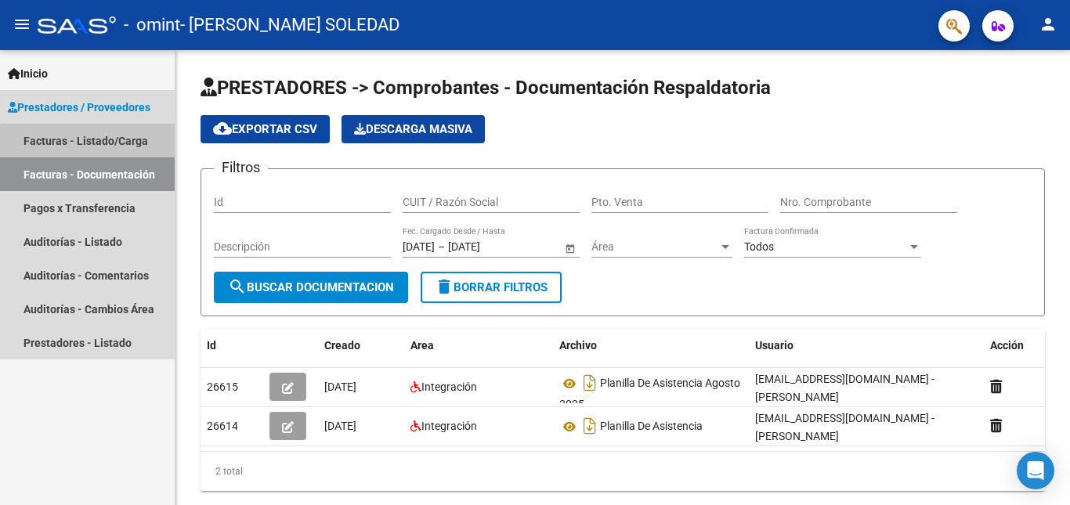 This screenshot has width=1070, height=505. What do you see at coordinates (655, 247) in the screenshot?
I see `span: Área` at bounding box center [655, 247].